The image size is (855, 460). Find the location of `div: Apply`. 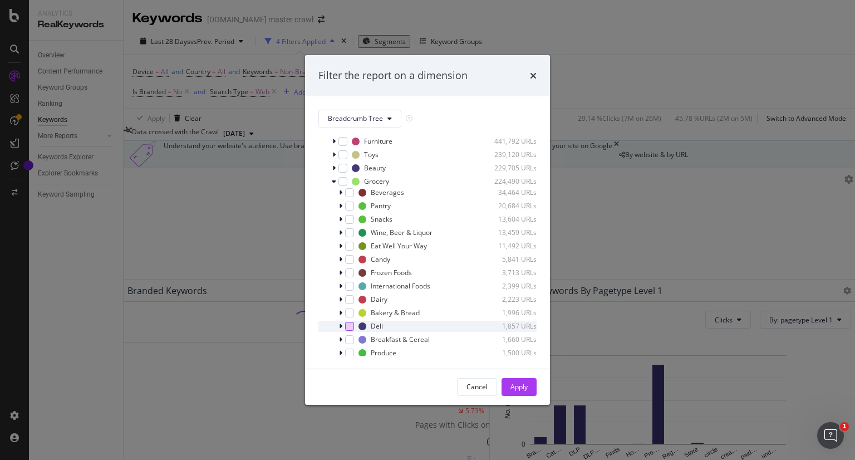

div: Apply is located at coordinates (519, 386).